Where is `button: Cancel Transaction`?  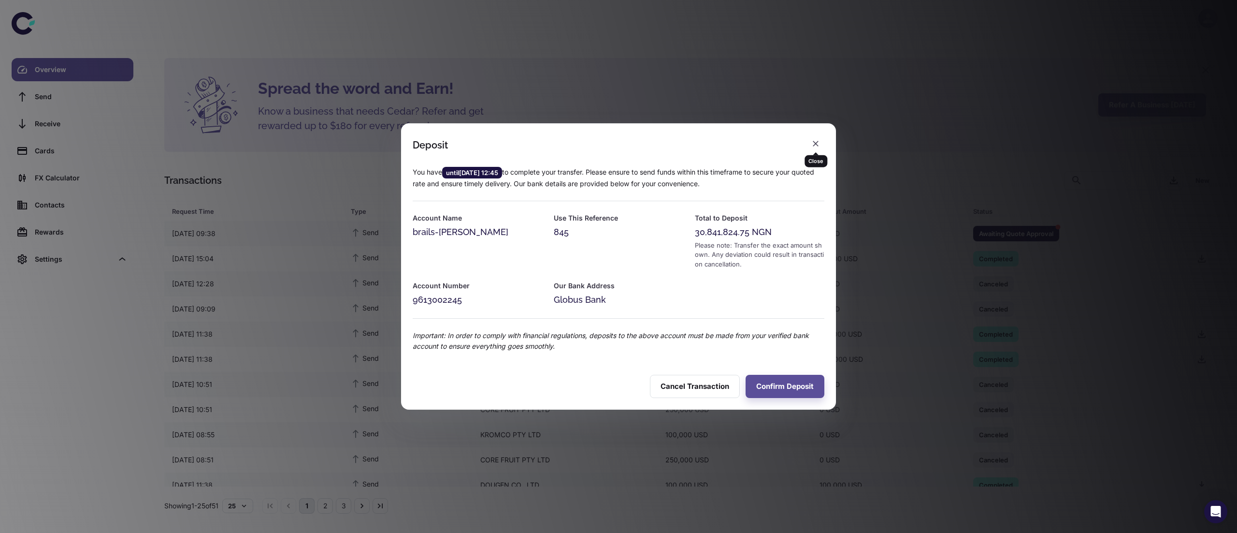
button: Cancel Transaction is located at coordinates (695, 386).